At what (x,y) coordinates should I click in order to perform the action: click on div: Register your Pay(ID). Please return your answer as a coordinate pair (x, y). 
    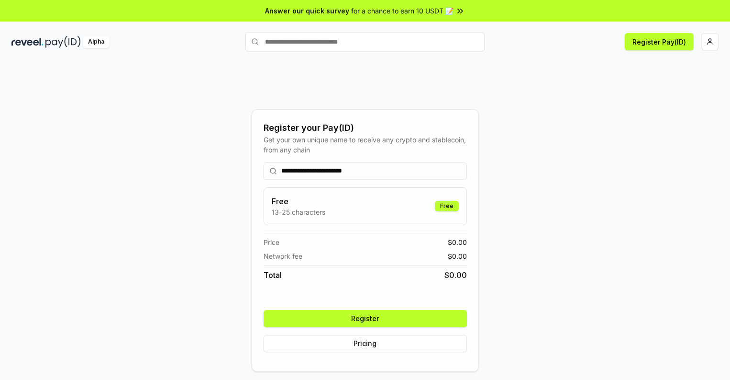
    Looking at the image, I should click on (365, 128).